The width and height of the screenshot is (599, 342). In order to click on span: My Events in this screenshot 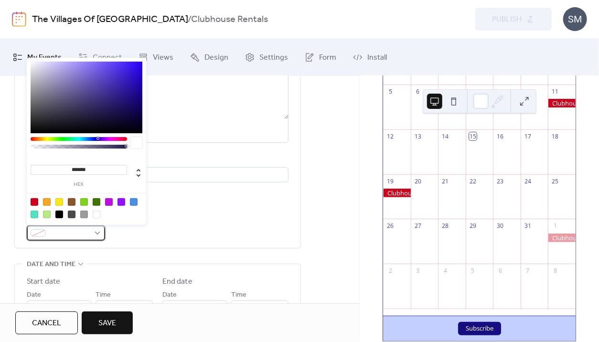, I will do `click(44, 58)`.